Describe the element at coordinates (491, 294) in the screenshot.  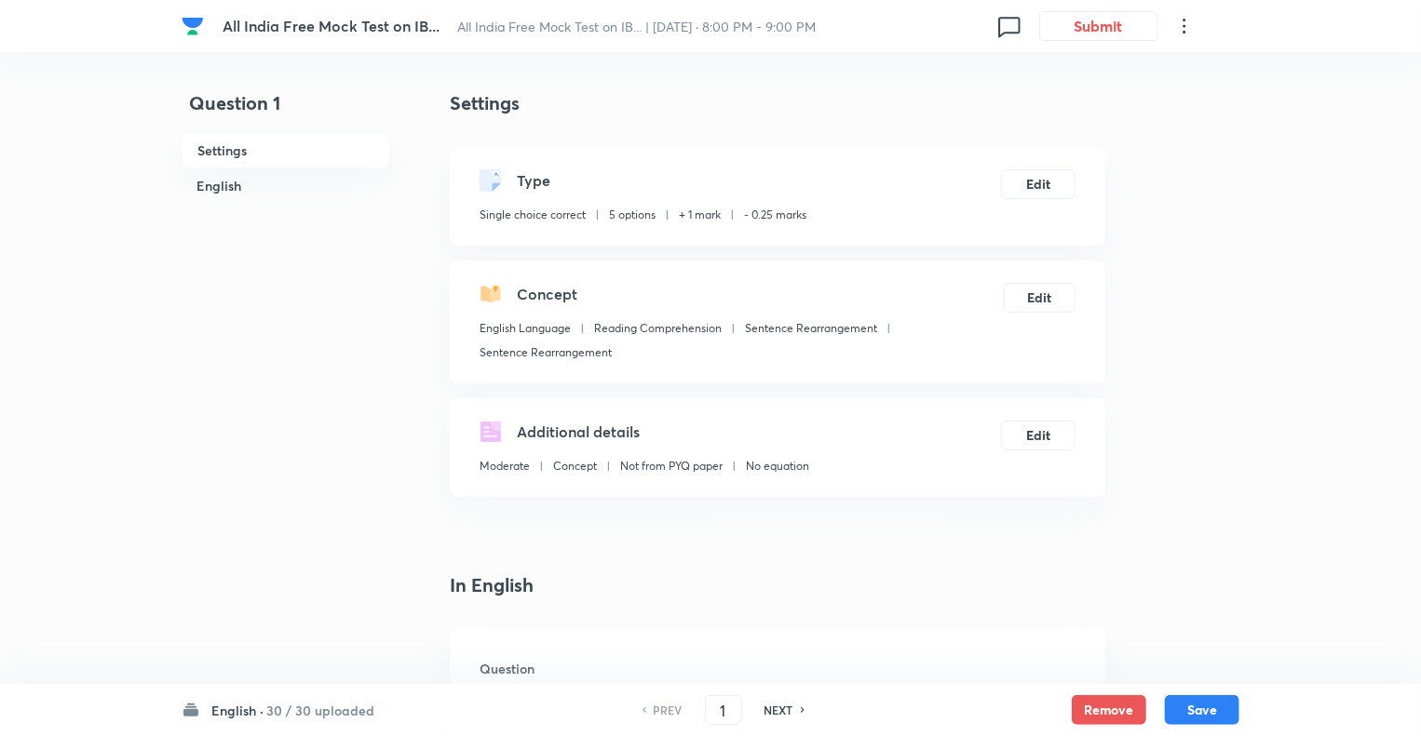
I see `img: questionConcept.svg` at that location.